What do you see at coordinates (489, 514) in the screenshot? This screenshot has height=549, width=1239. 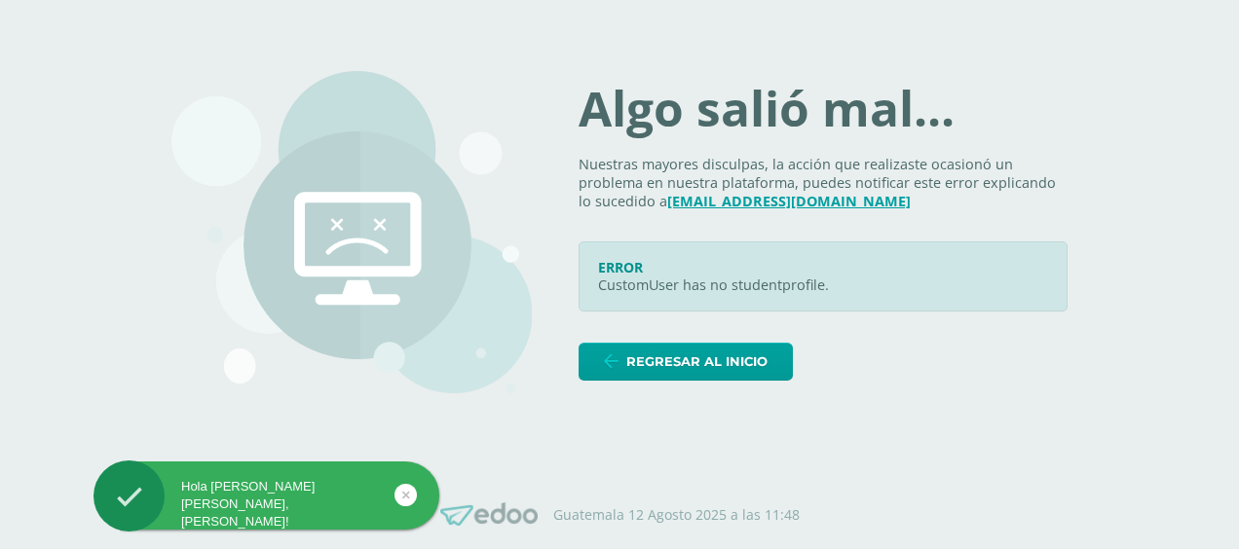 I see `img: Edoo` at bounding box center [489, 514].